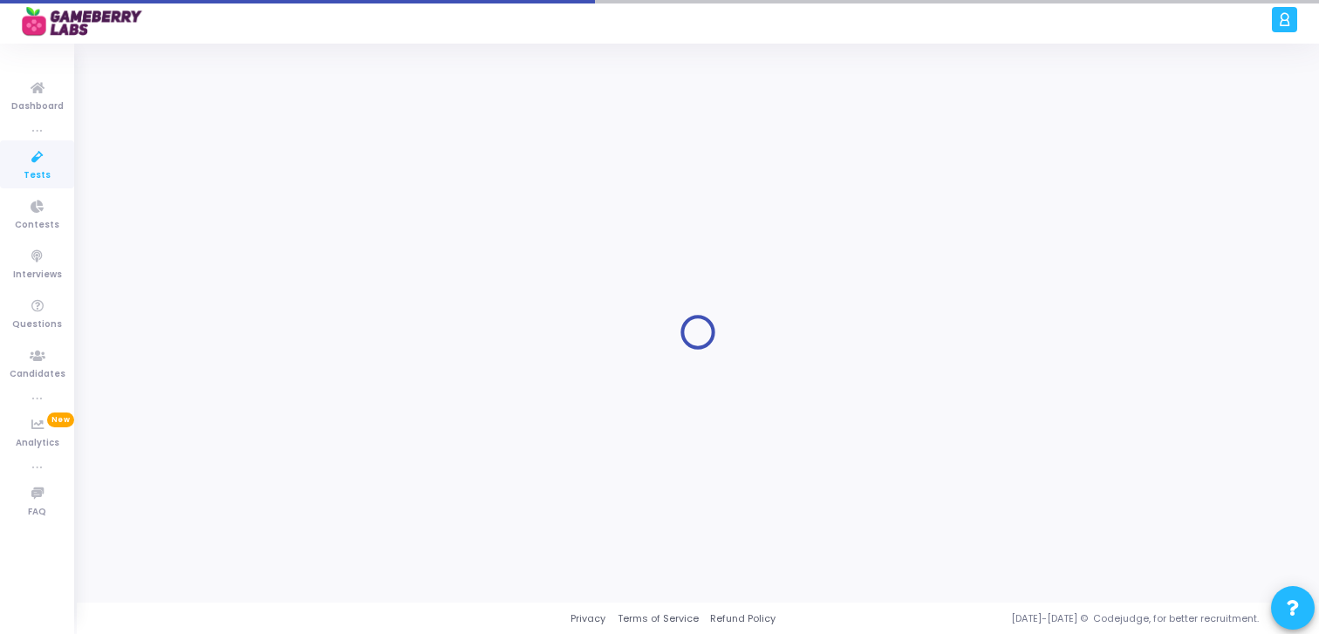 The image size is (1319, 634). Describe the element at coordinates (38, 443) in the screenshot. I see `span: Analytics` at that location.